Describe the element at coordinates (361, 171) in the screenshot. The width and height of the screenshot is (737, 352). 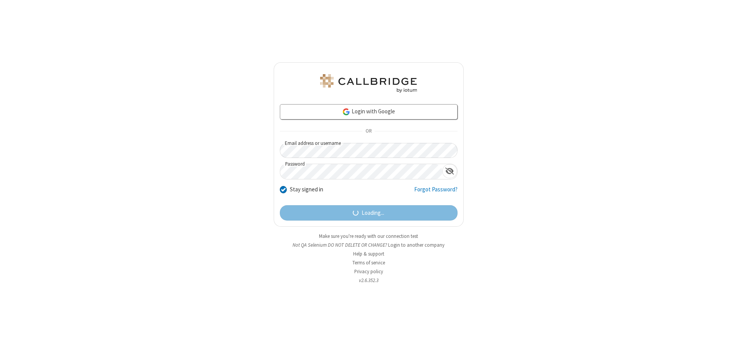
I see `input: Password` at that location.